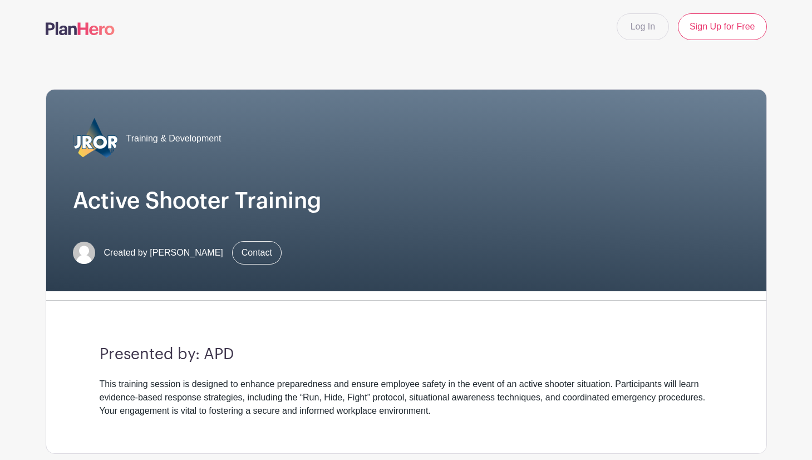 The width and height of the screenshot is (812, 460). I want to click on div: This training session is designed to enhance preparedness and ensure employee safety in the event..., so click(406, 397).